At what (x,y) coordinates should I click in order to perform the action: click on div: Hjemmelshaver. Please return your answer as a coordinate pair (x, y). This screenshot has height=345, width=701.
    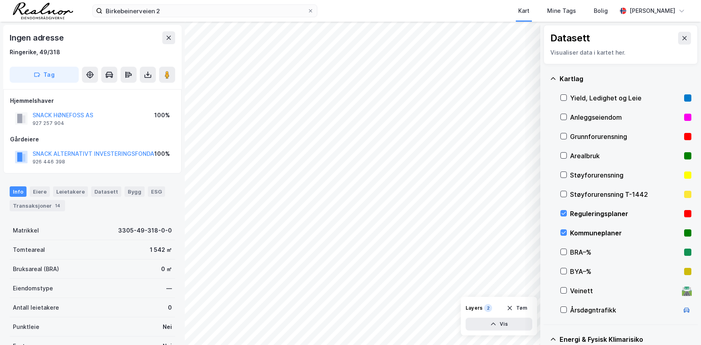
    Looking at the image, I should click on (92, 101).